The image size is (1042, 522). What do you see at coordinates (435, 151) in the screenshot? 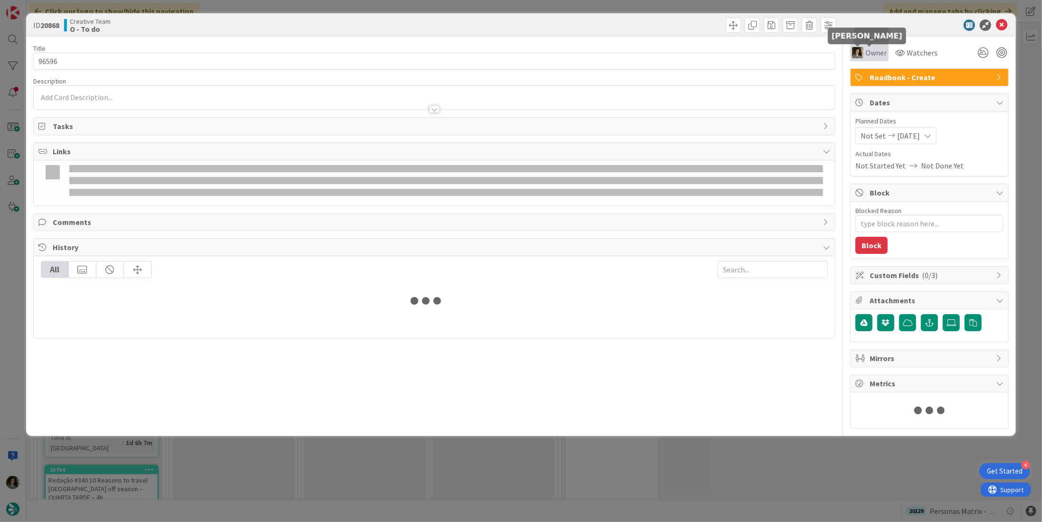
I see `span: Links` at bounding box center [435, 151].